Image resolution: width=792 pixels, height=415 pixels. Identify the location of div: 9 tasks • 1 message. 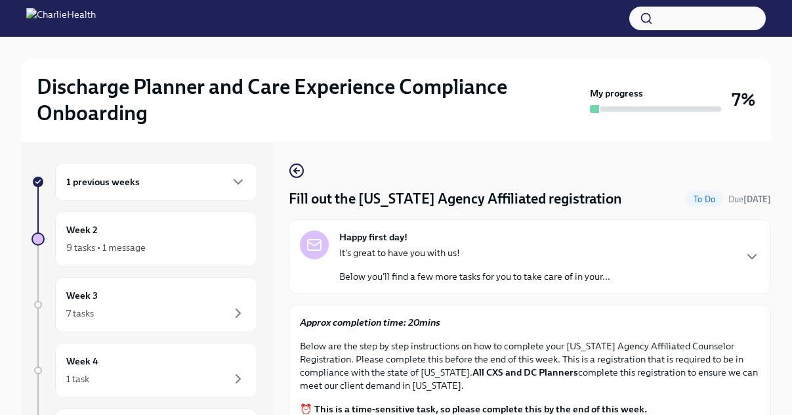
(106, 248).